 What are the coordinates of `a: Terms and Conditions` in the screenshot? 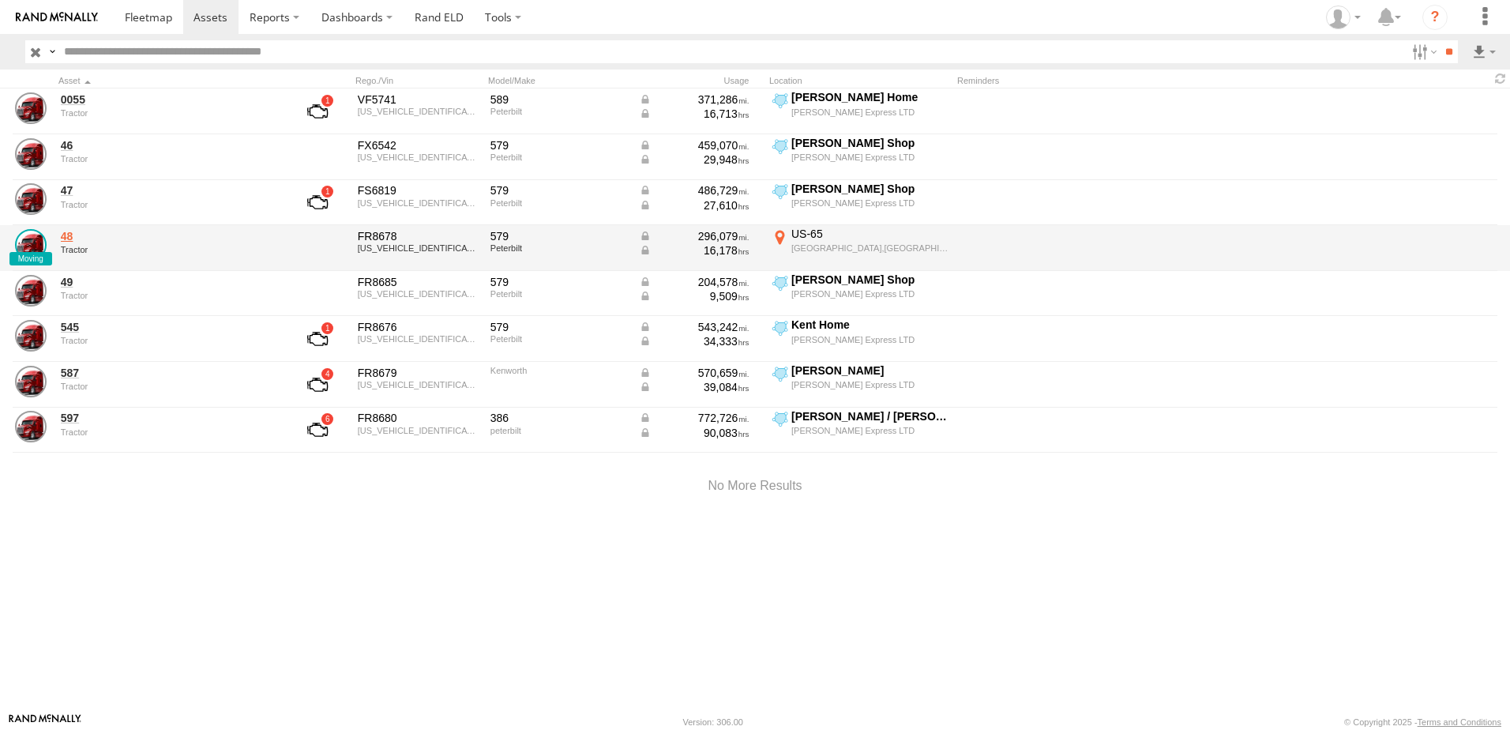 It's located at (1460, 722).